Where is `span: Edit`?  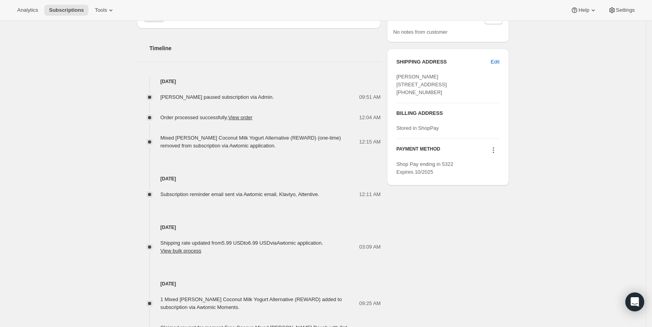
span: Edit is located at coordinates (495, 62).